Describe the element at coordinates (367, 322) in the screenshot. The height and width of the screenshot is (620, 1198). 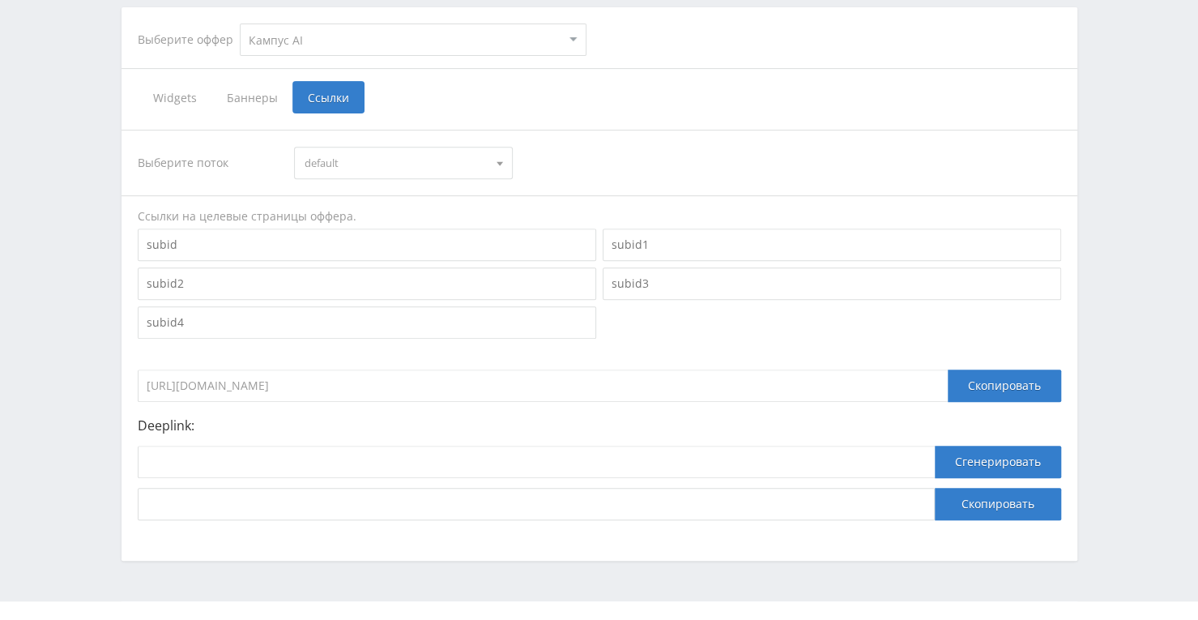
I see `input: subid4` at that location.